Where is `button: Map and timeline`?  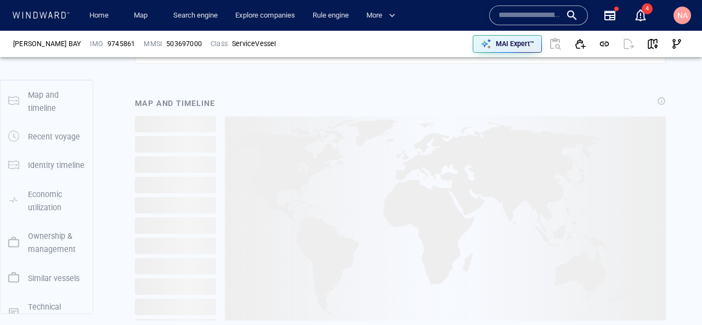 button: Map and timeline is located at coordinates (47, 101).